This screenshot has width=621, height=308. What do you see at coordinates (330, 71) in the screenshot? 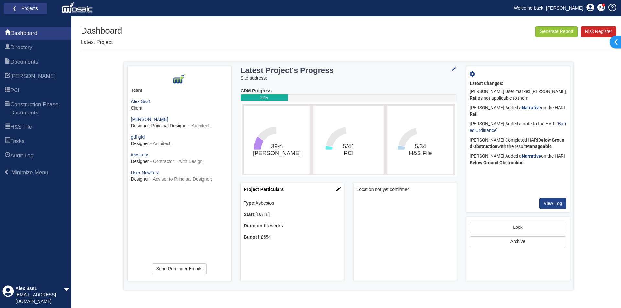
I see `h3: Latest Project's Progress` at bounding box center [330, 71].